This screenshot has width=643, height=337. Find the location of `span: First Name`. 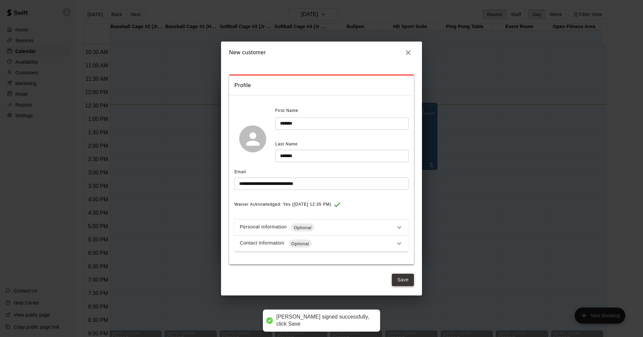

span: First Name is located at coordinates (287, 111).